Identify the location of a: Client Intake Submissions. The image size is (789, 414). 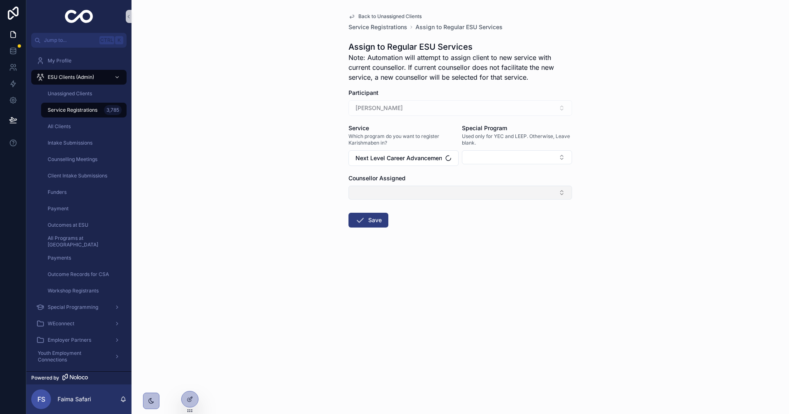
(84, 176).